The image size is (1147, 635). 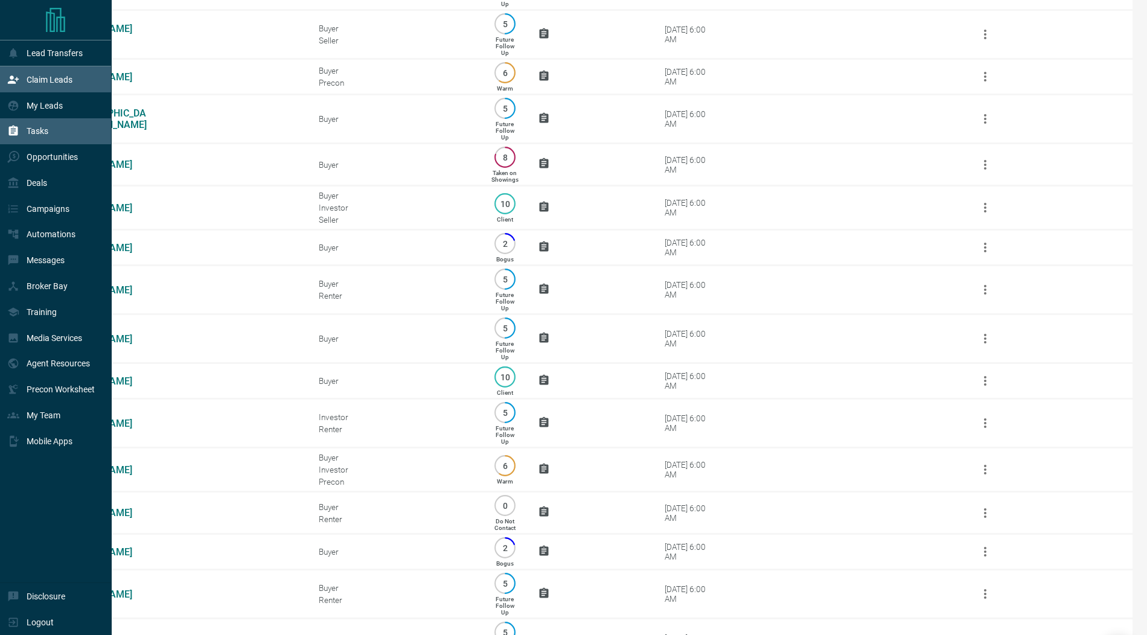 I want to click on p: 8, so click(x=505, y=157).